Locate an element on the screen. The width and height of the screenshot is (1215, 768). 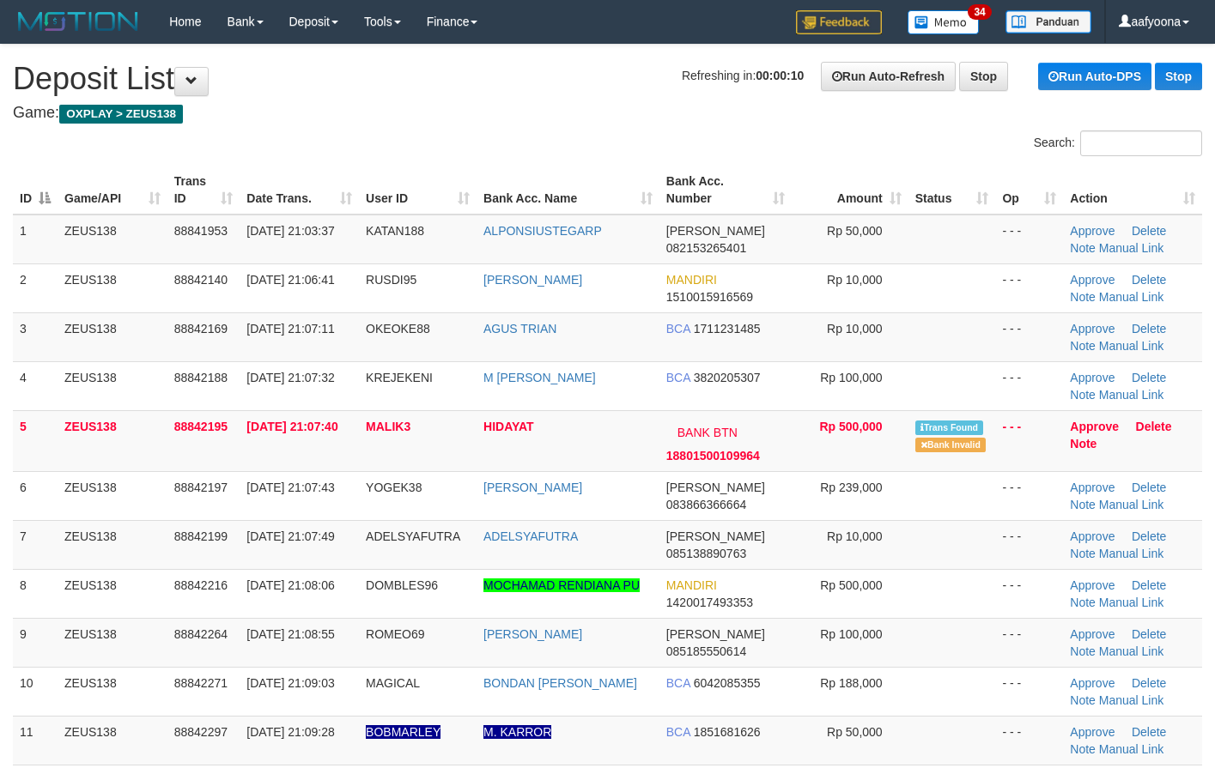
a: HIDAYAT is located at coordinates (508, 427).